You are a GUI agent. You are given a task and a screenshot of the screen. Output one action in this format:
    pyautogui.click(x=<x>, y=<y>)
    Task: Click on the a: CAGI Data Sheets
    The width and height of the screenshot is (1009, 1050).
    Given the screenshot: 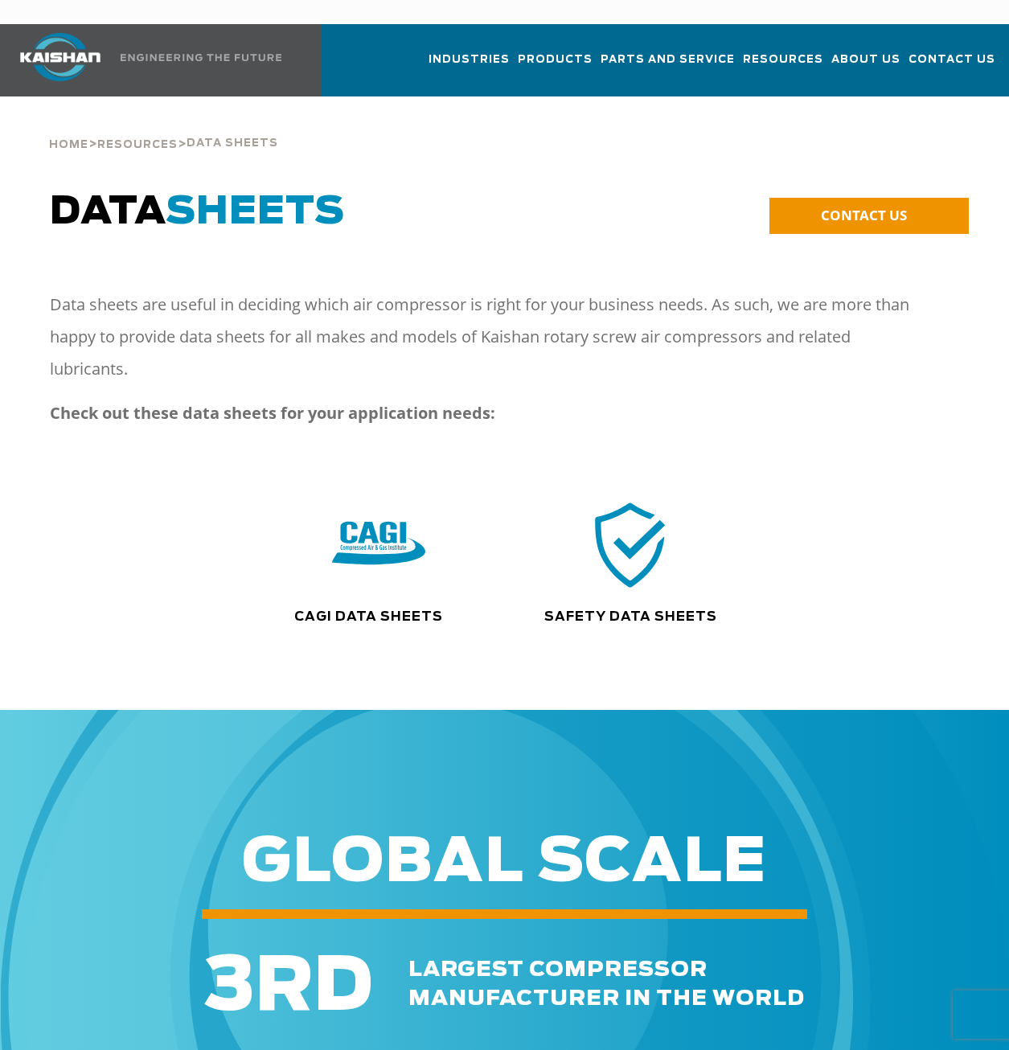 What is the action you would take?
    pyautogui.click(x=368, y=617)
    